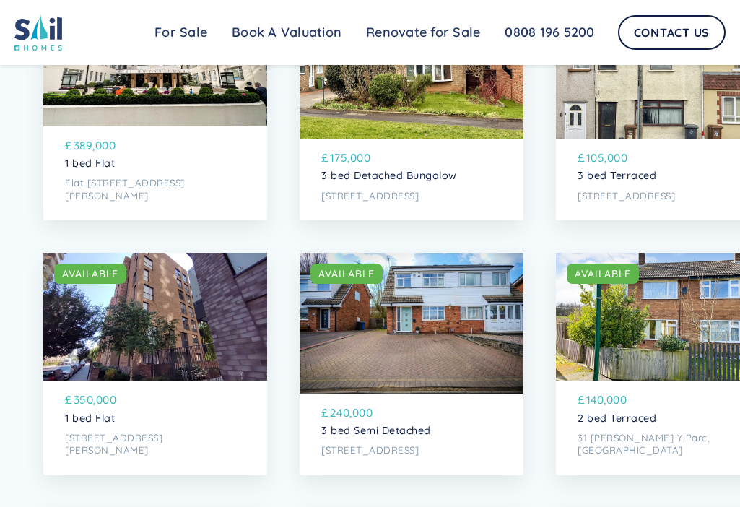 This screenshot has width=740, height=507. Describe the element at coordinates (412, 175) in the screenshot. I see `p: 3 bed Detached Bungalow` at that location.